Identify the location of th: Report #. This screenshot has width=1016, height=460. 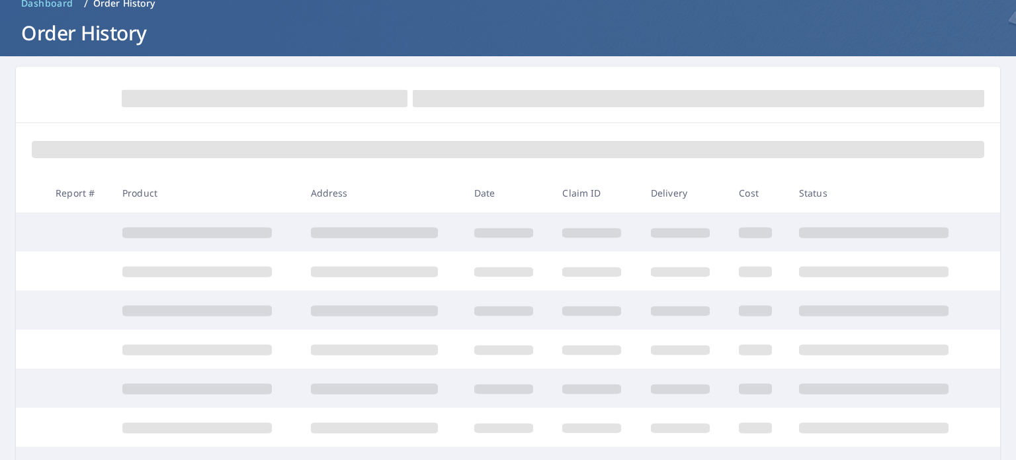
(78, 193).